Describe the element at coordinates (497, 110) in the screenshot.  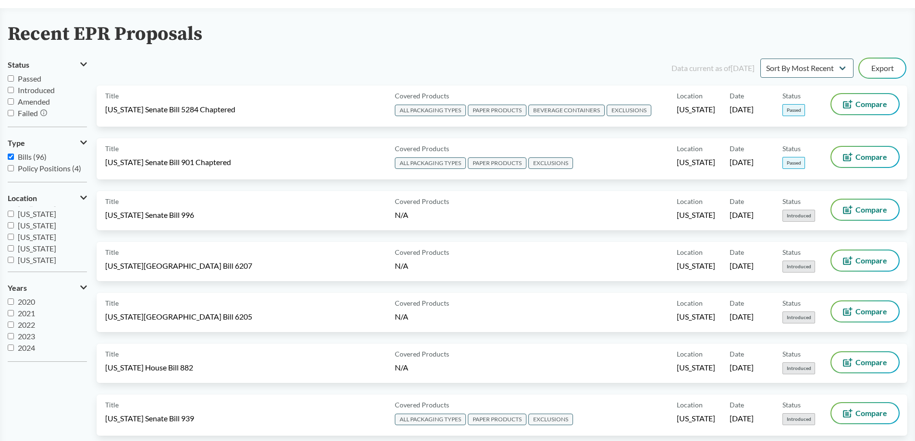
I see `span: PAPER PRODUCTS` at that location.